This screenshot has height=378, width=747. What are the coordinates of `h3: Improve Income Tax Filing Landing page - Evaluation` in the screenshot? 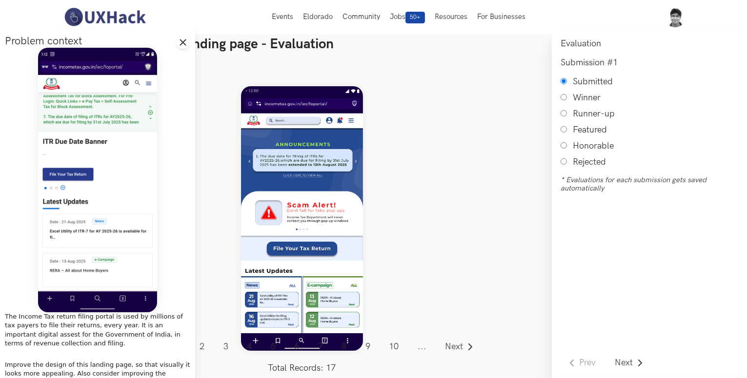 It's located at (373, 44).